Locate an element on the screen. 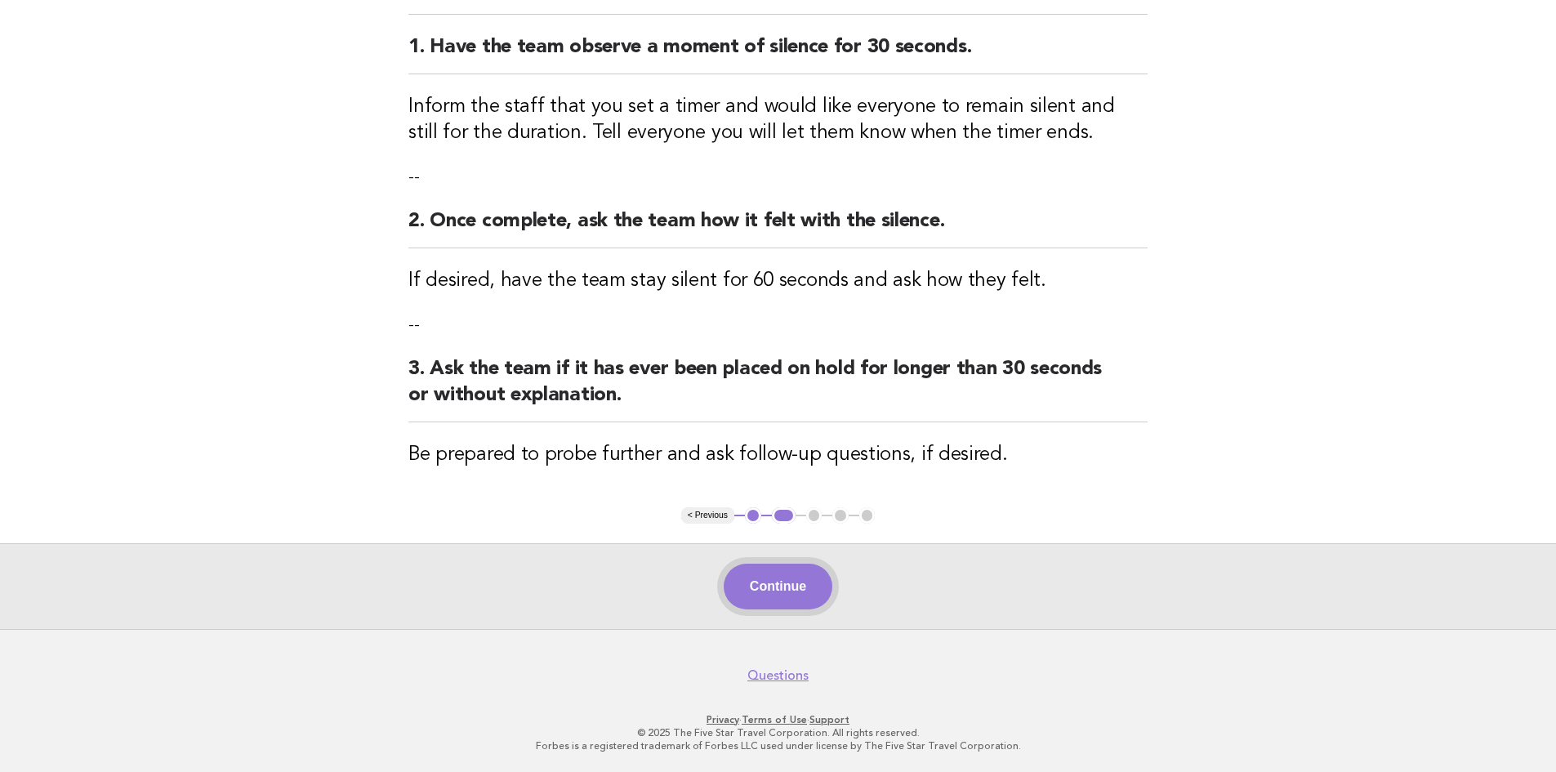 This screenshot has width=1556, height=772. p: © 2025 The Five Star Travel Corporation. All rights reserved. is located at coordinates (778, 733).